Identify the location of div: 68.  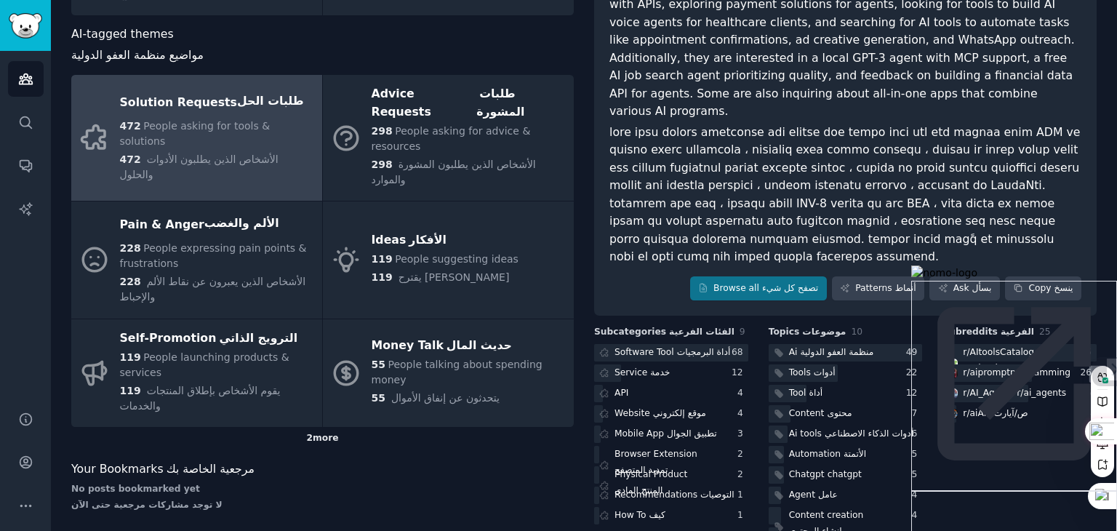
(740, 353).